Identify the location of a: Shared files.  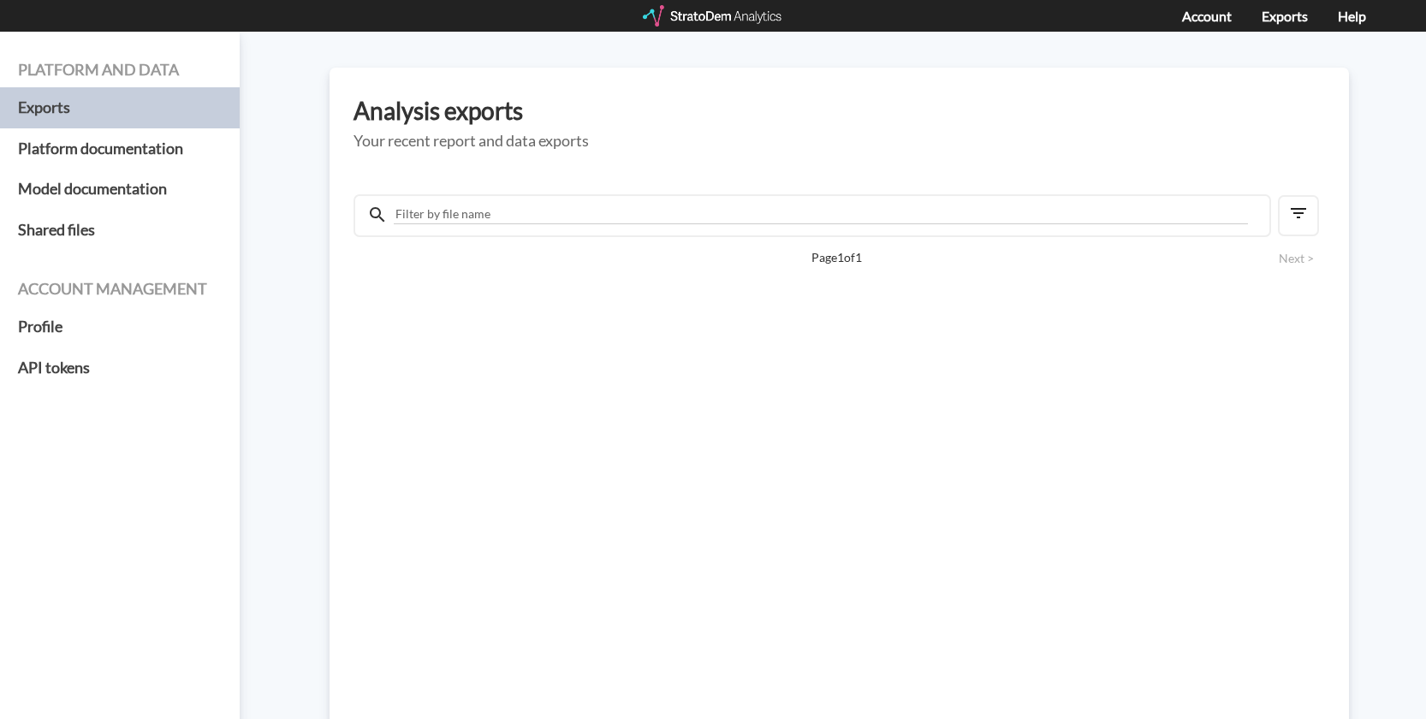
(120, 230).